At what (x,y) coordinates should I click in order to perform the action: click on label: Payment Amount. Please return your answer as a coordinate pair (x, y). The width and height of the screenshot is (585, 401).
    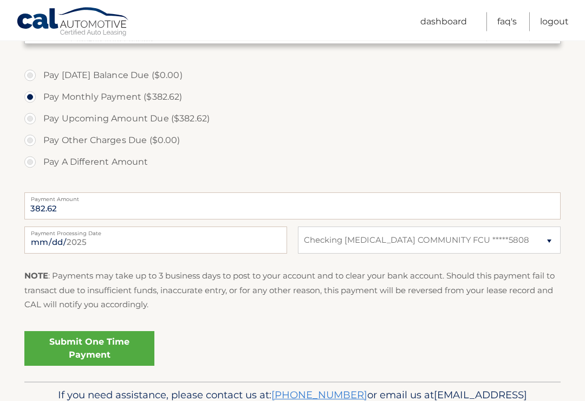
    Looking at the image, I should click on (292, 197).